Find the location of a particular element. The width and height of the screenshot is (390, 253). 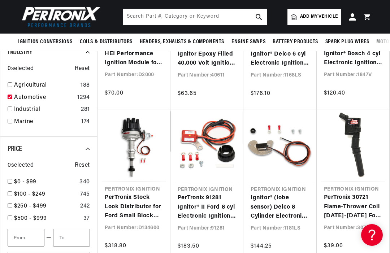

summary: Ignition Conversions is located at coordinates (47, 42).